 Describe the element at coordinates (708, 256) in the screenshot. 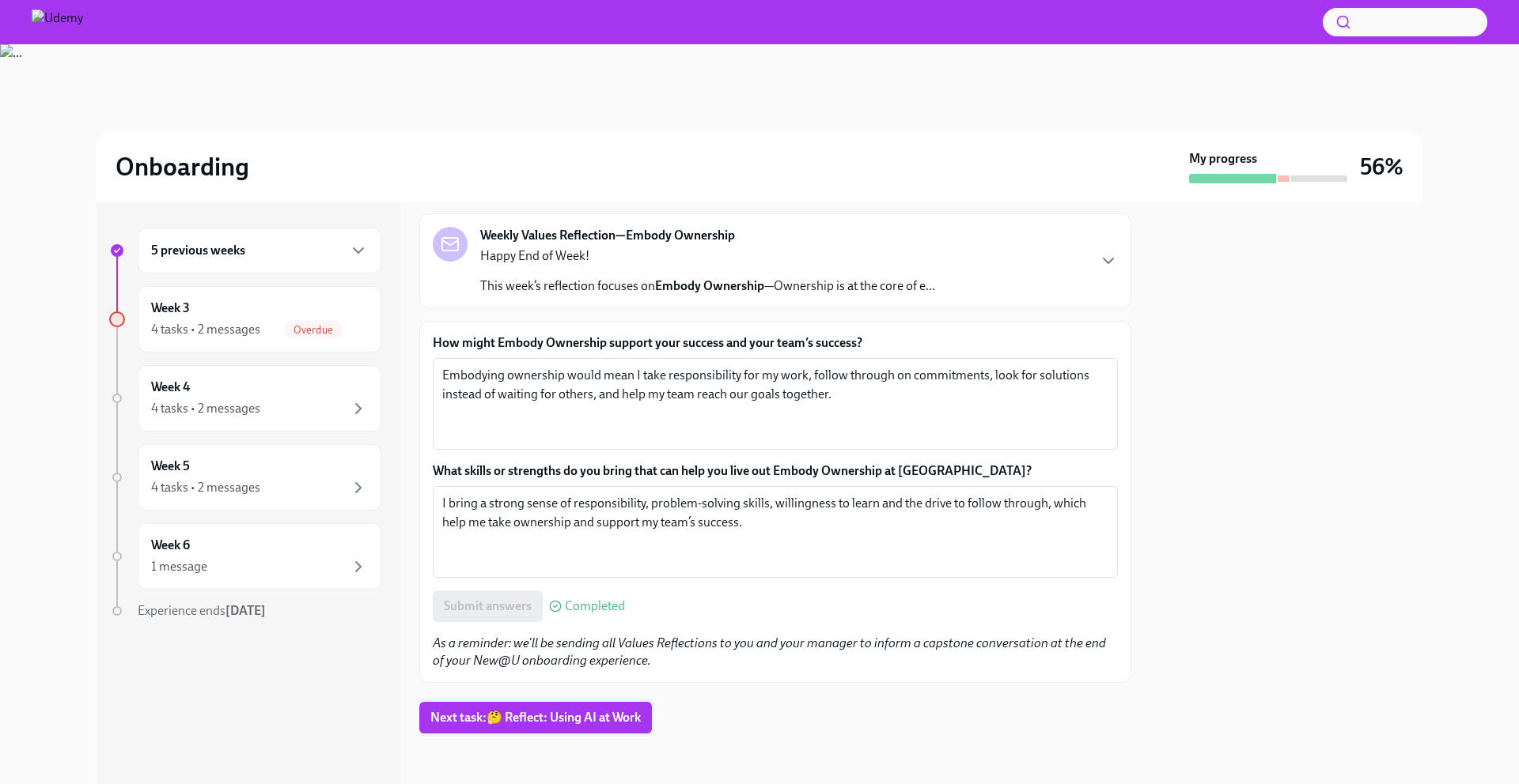

I see `p: Happy End of Week!` at that location.